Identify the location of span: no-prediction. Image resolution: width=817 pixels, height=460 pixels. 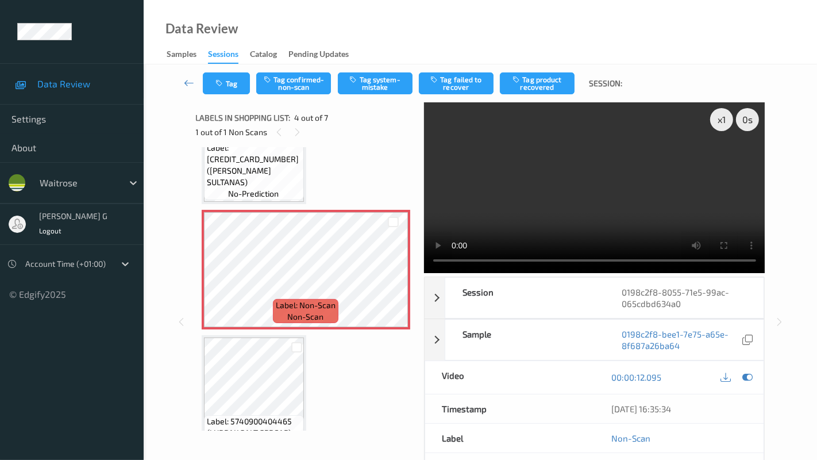
(254, 194).